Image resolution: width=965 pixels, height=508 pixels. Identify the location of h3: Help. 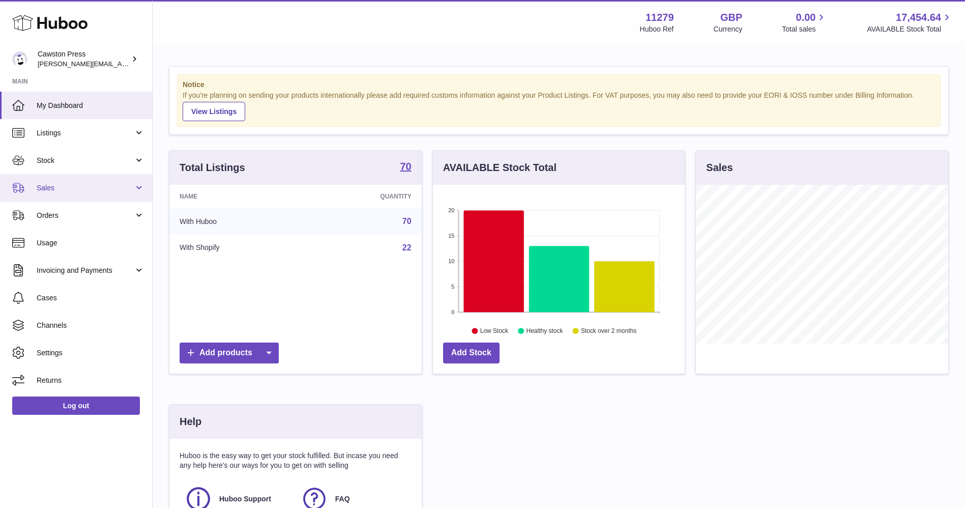
(190, 421).